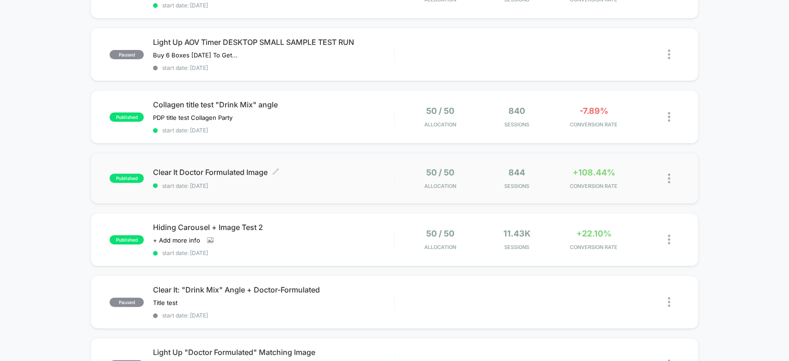 This screenshot has width=789, height=361. What do you see at coordinates (177, 240) in the screenshot?
I see `span: + Add more info` at bounding box center [177, 240].